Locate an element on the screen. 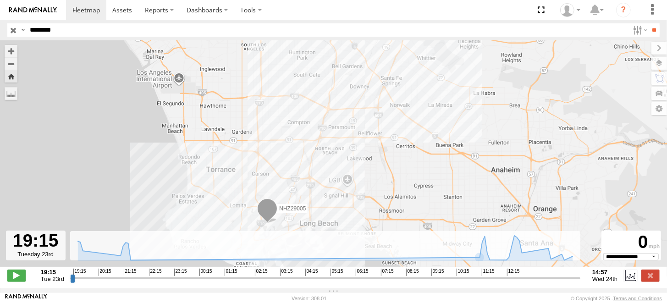 This screenshot has width=667, height=303. span: 03:15 is located at coordinates (287, 272).